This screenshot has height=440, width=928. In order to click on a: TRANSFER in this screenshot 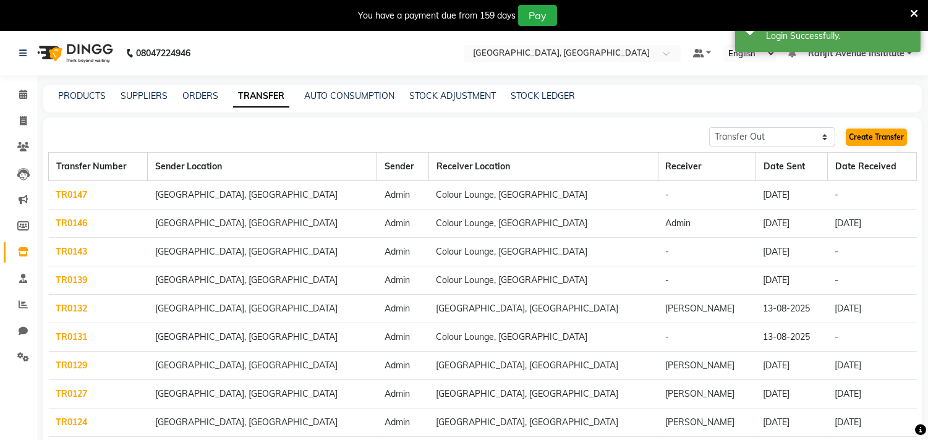, I will do `click(261, 96)`.